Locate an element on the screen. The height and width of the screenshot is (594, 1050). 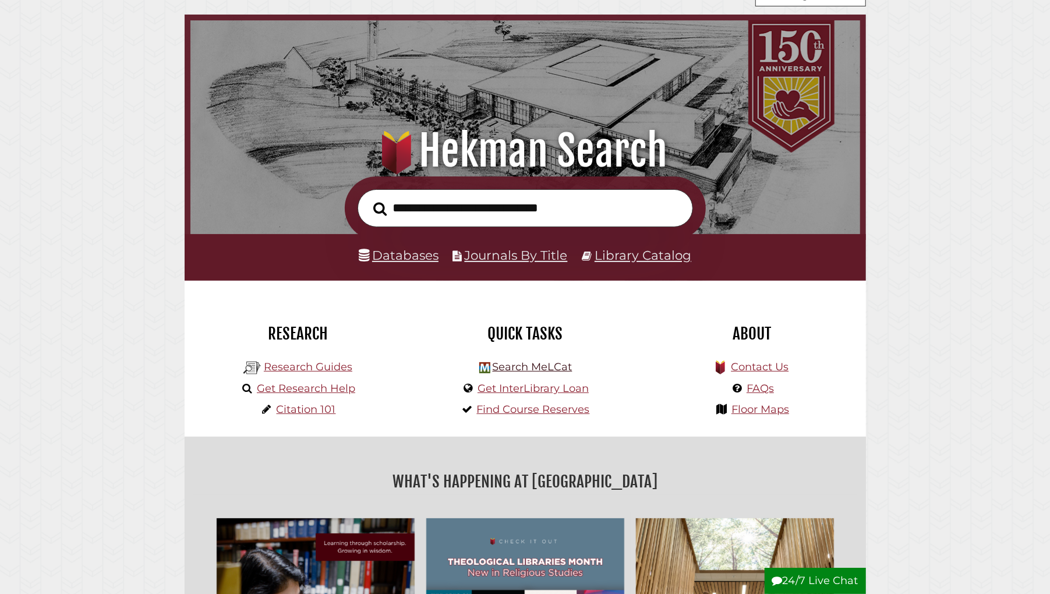
a: FAQs is located at coordinates (760, 388).